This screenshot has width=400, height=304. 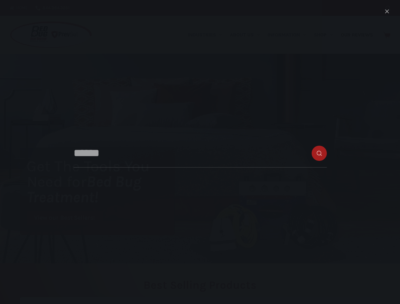 What do you see at coordinates (287, 35) in the screenshot?
I see `a: Information` at bounding box center [287, 35].